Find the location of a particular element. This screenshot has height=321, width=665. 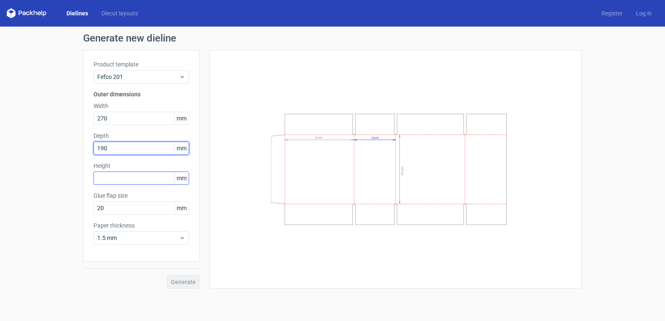

a: Dielines is located at coordinates (77, 13).